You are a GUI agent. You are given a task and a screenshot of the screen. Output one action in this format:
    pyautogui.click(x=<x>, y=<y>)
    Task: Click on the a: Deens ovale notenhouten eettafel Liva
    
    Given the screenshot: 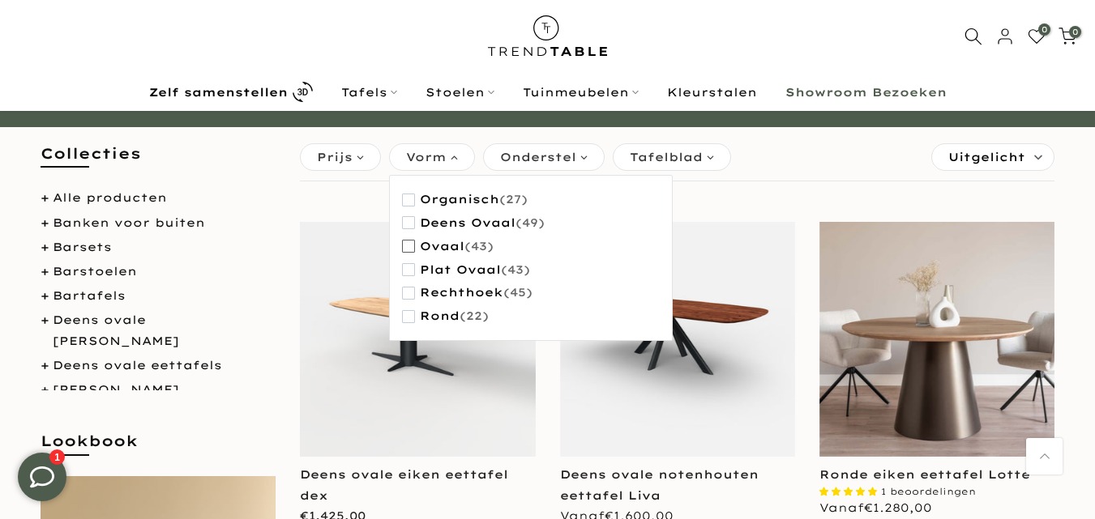 What is the action you would take?
    pyautogui.click(x=659, y=485)
    